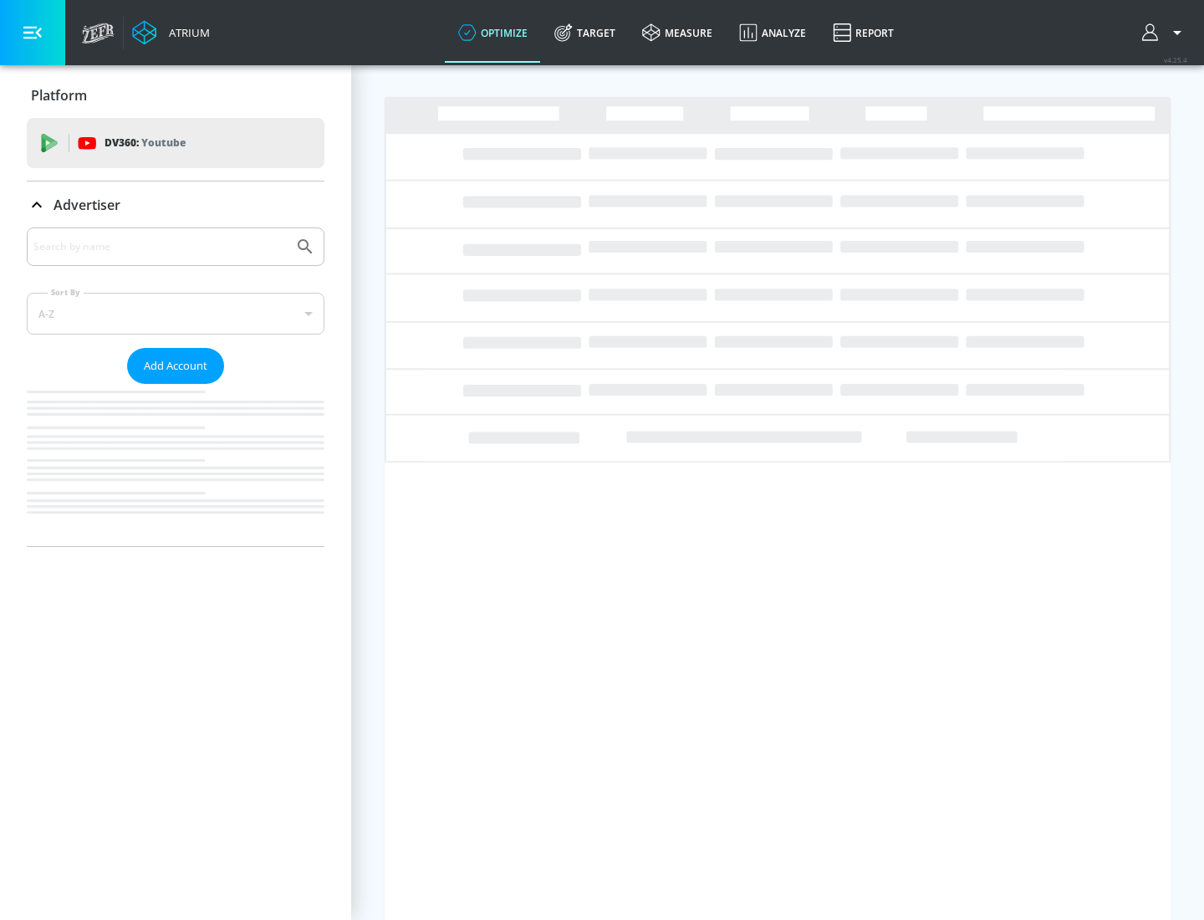  I want to click on a: Analyze, so click(773, 33).